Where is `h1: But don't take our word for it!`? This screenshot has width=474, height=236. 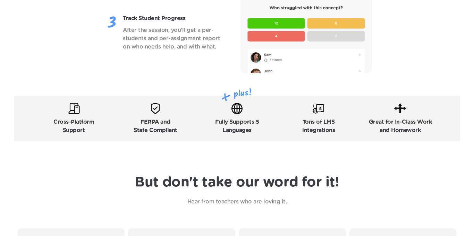 h1: But don't take our word for it! is located at coordinates (237, 183).